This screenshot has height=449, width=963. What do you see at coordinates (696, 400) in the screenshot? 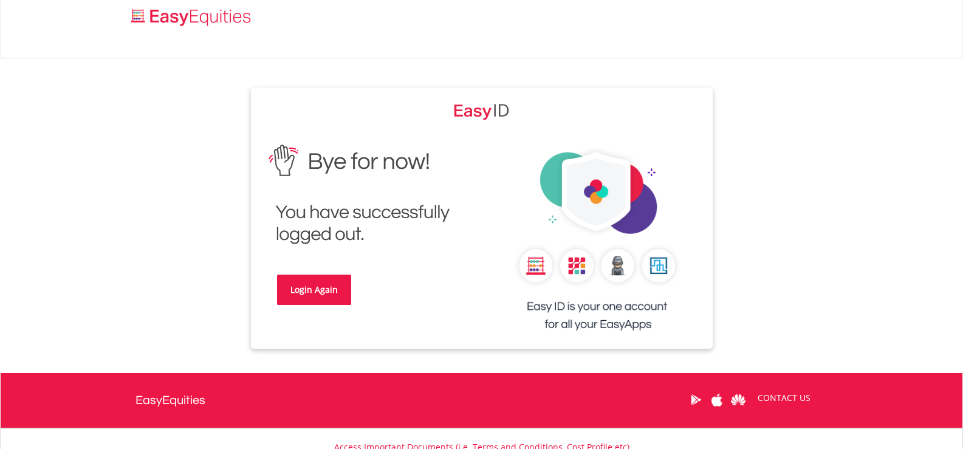
I see `a: Google Play` at bounding box center [696, 400].